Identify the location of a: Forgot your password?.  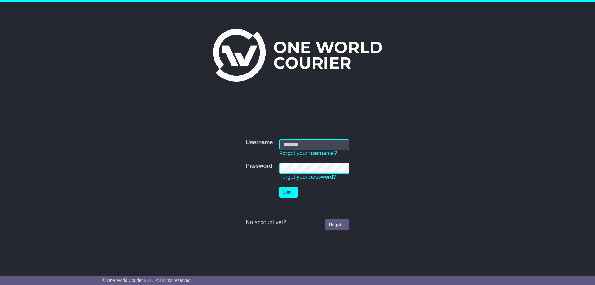
(308, 177).